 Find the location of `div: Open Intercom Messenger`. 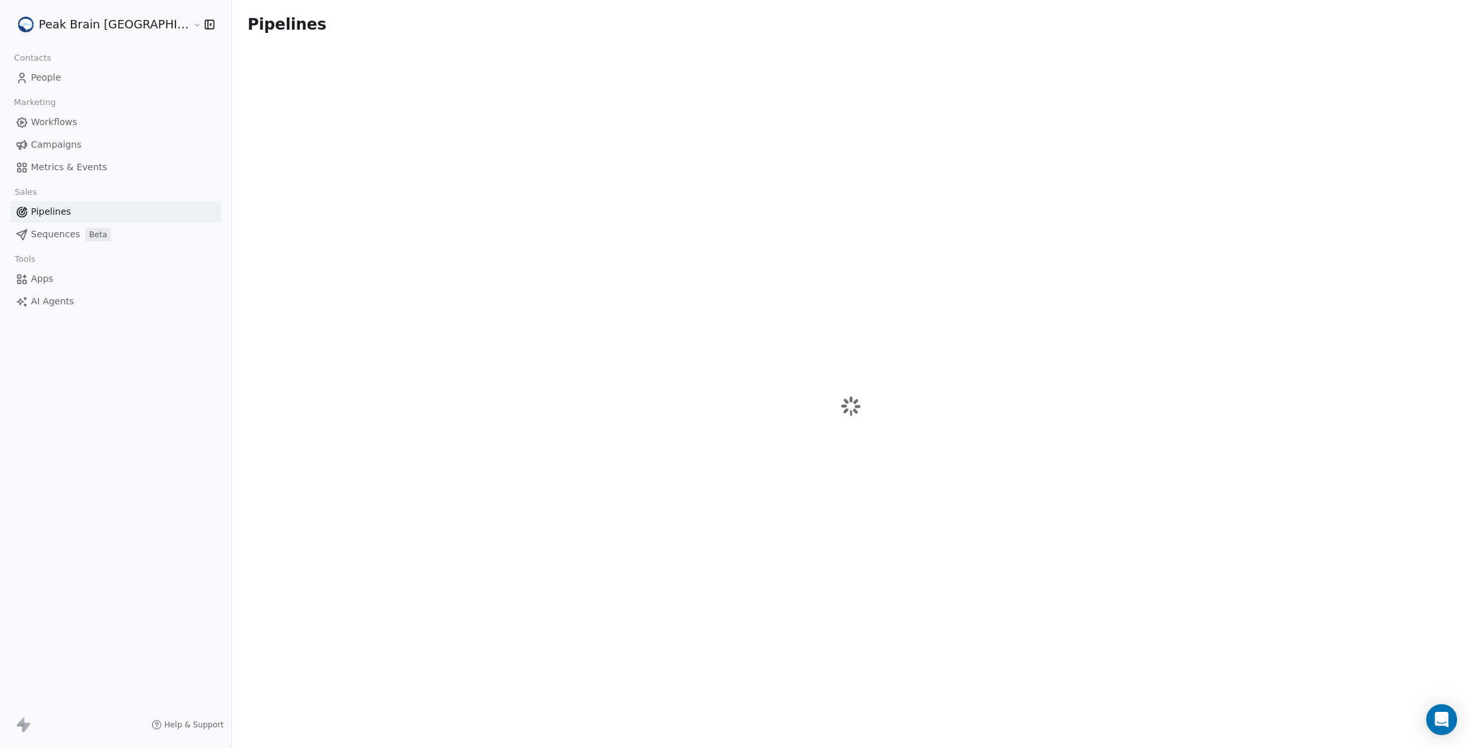

div: Open Intercom Messenger is located at coordinates (1442, 720).